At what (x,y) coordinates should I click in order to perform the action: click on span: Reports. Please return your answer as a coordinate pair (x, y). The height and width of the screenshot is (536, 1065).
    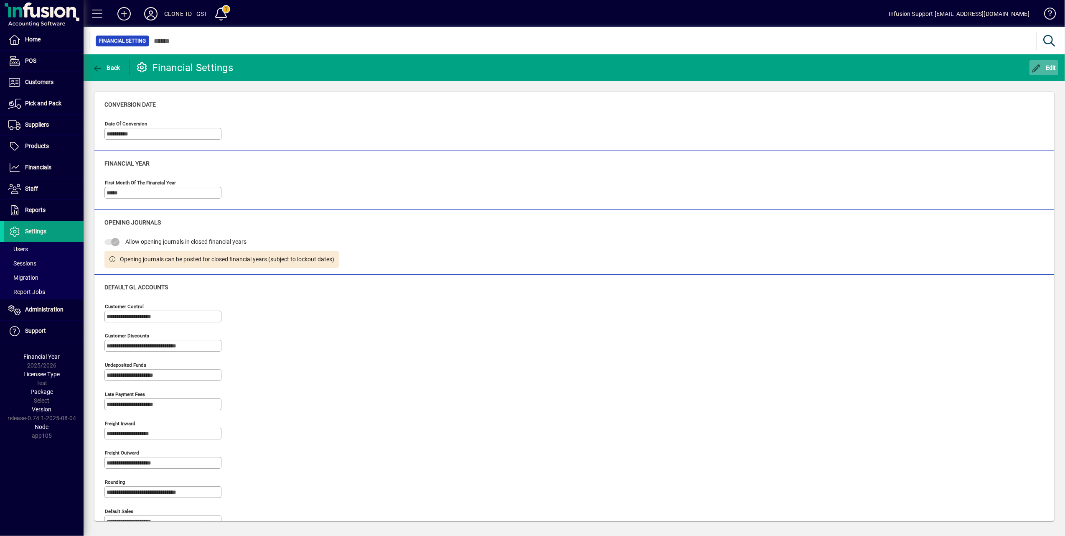
    Looking at the image, I should click on (35, 210).